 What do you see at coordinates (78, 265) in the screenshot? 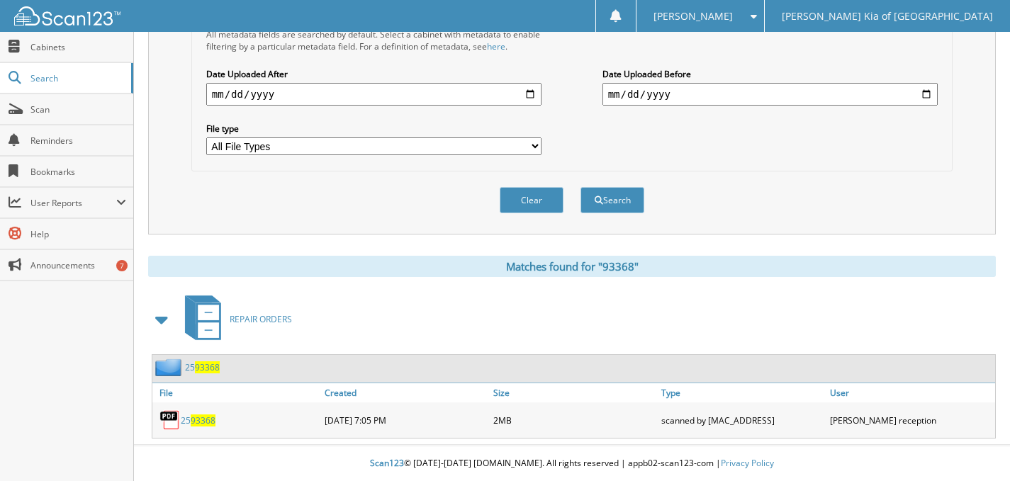
I see `span: Announcements` at bounding box center [78, 265].